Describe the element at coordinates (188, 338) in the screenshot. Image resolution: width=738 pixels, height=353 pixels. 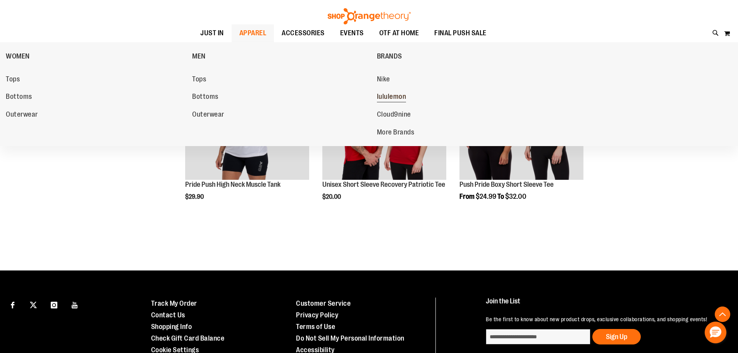
I see `a: Check Gift Card Balance` at that location.